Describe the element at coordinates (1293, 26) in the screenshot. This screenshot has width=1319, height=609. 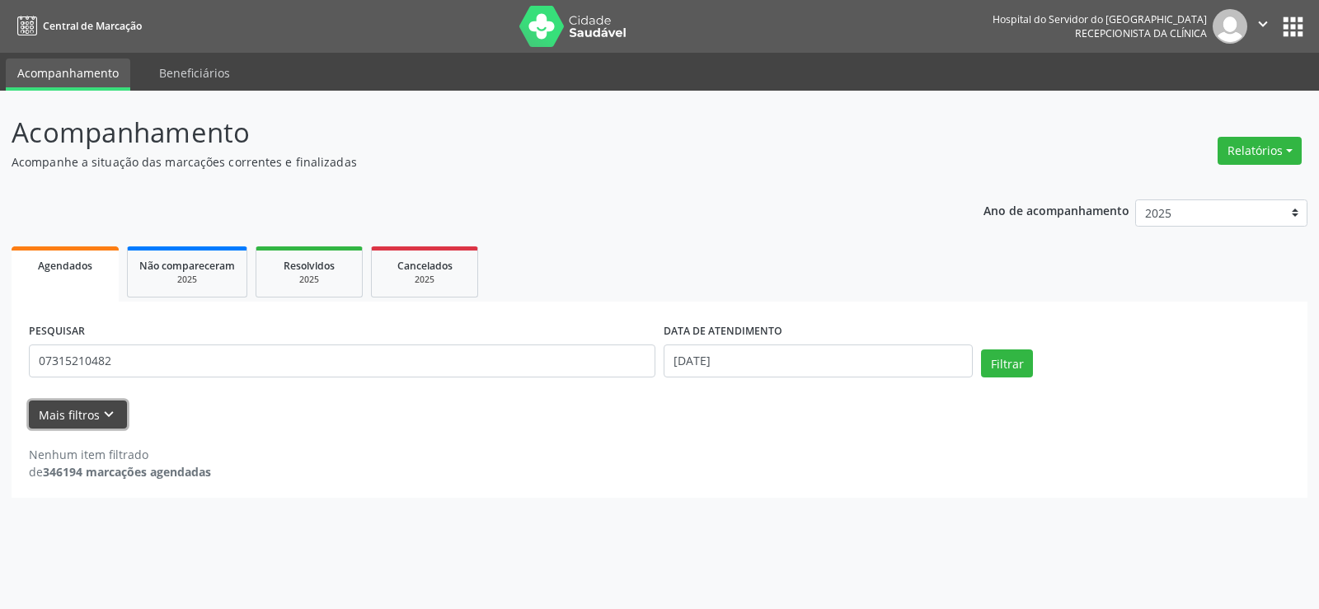
I see `button: apps` at that location.